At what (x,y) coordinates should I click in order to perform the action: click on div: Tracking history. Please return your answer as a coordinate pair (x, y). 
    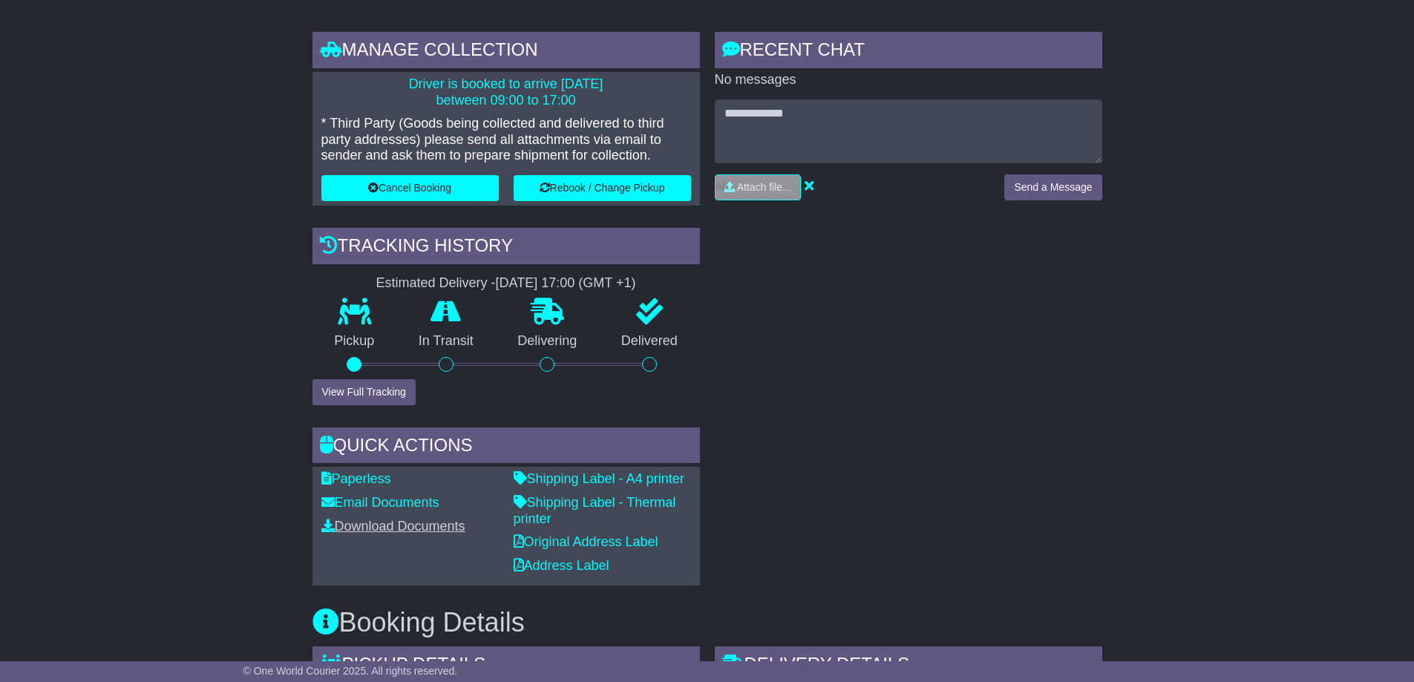
    Looking at the image, I should click on (506, 248).